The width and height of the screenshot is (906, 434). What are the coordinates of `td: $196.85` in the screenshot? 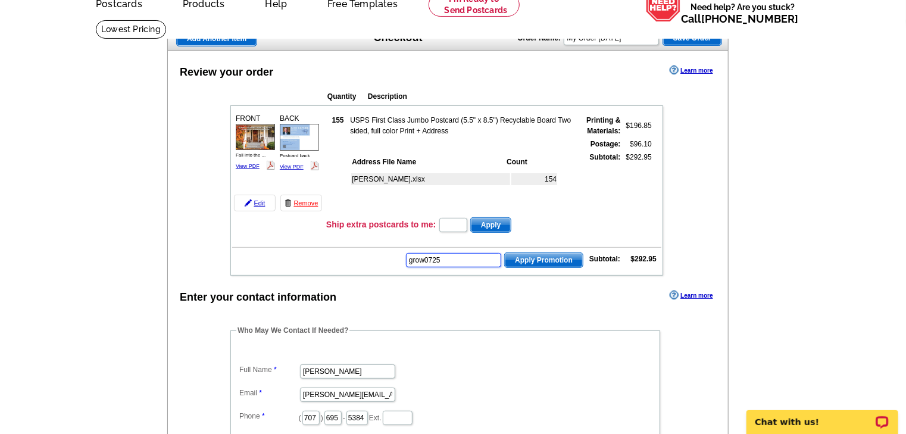 It's located at (638, 126).